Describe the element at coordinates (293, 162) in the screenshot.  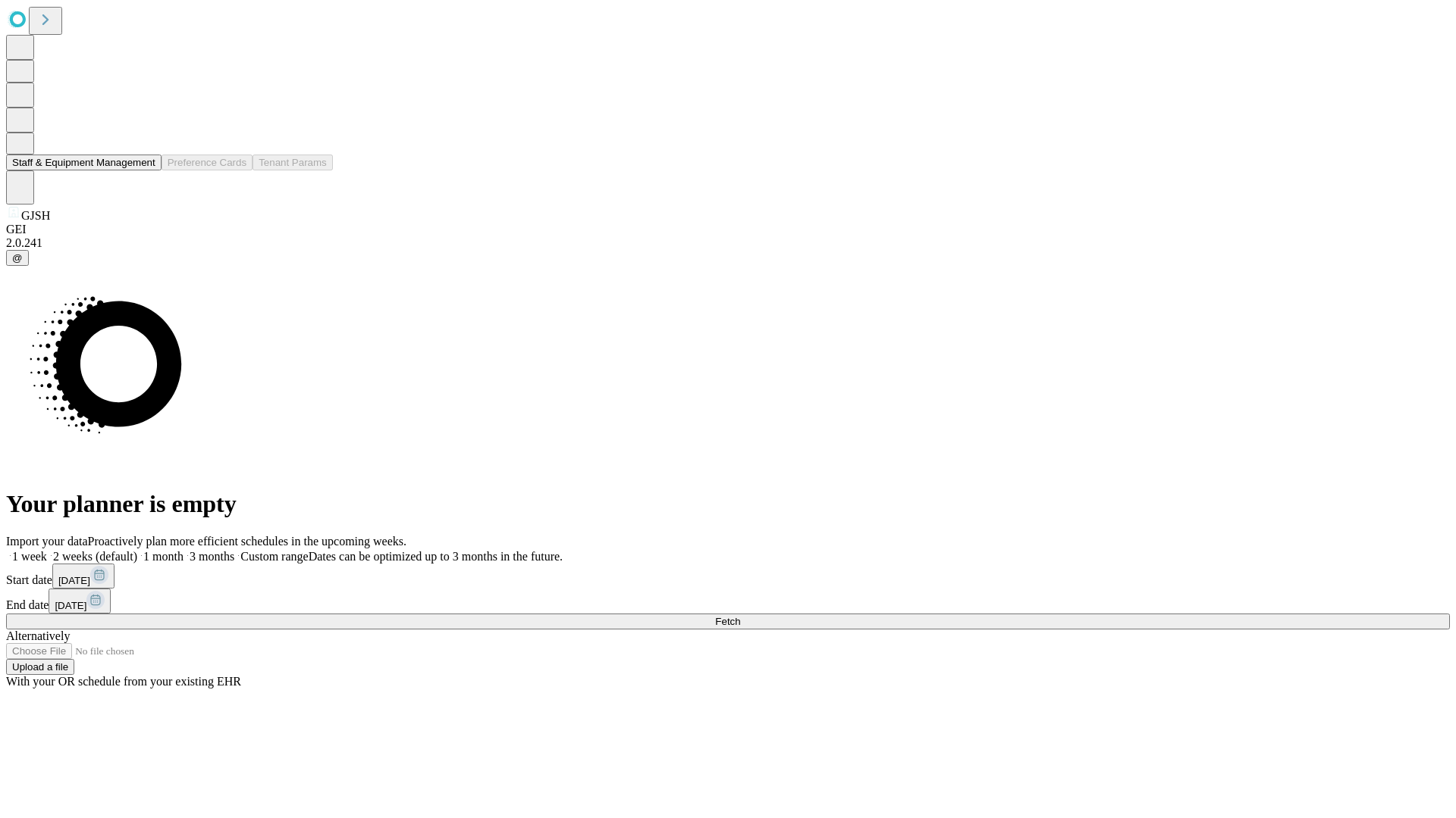
I see `button: Tenant Params` at that location.